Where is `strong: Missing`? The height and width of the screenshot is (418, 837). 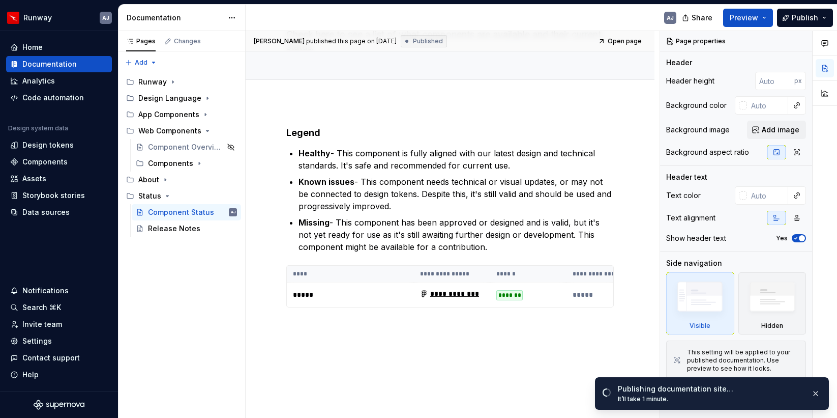
strong: Missing is located at coordinates (314, 222).